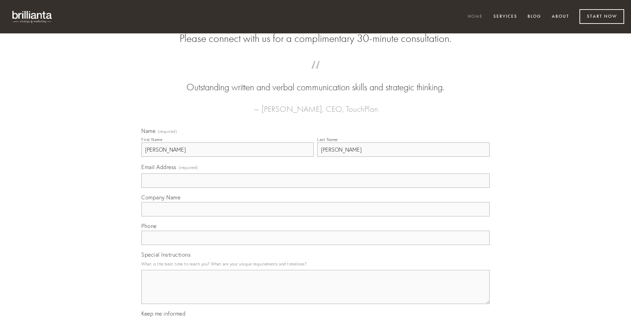 Image resolution: width=631 pixels, height=320 pixels. What do you see at coordinates (601, 16) in the screenshot?
I see `a: Start Now` at bounding box center [601, 16].